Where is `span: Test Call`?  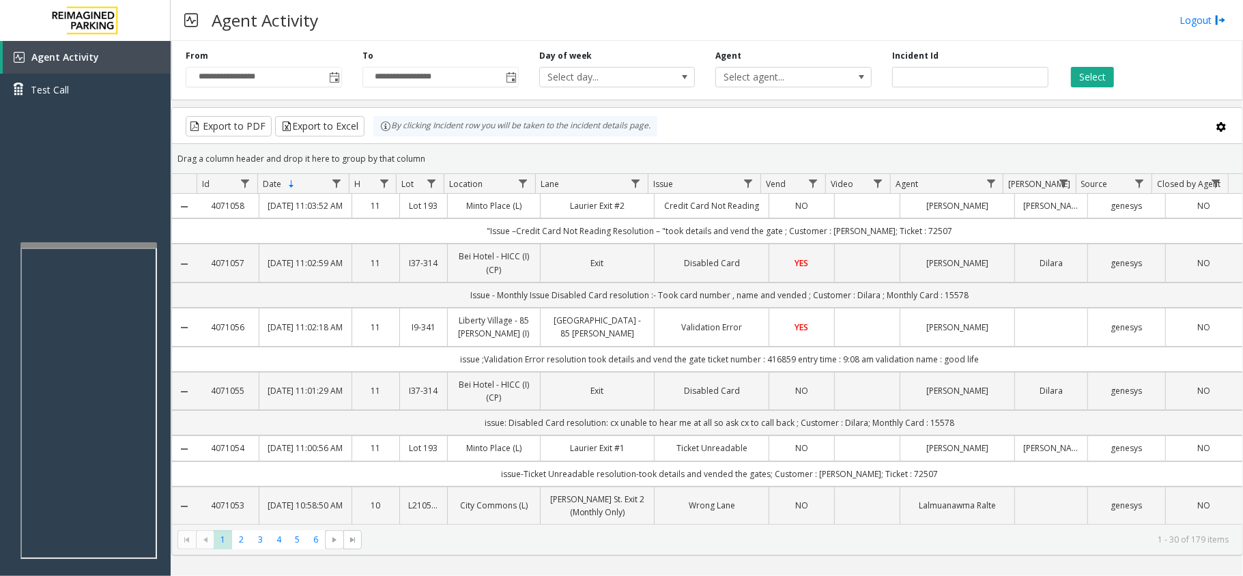 span: Test Call is located at coordinates (50, 89).